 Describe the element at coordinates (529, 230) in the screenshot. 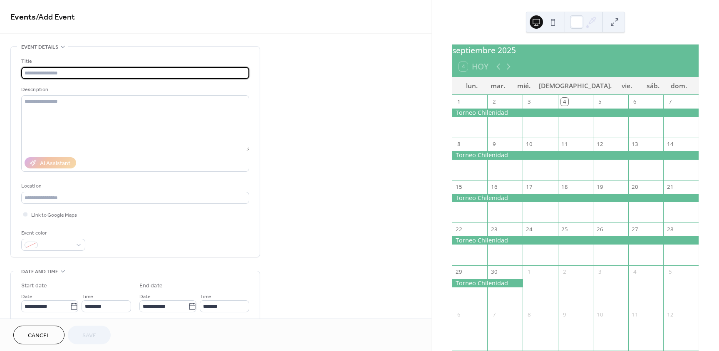

I see `div: 24` at that location.